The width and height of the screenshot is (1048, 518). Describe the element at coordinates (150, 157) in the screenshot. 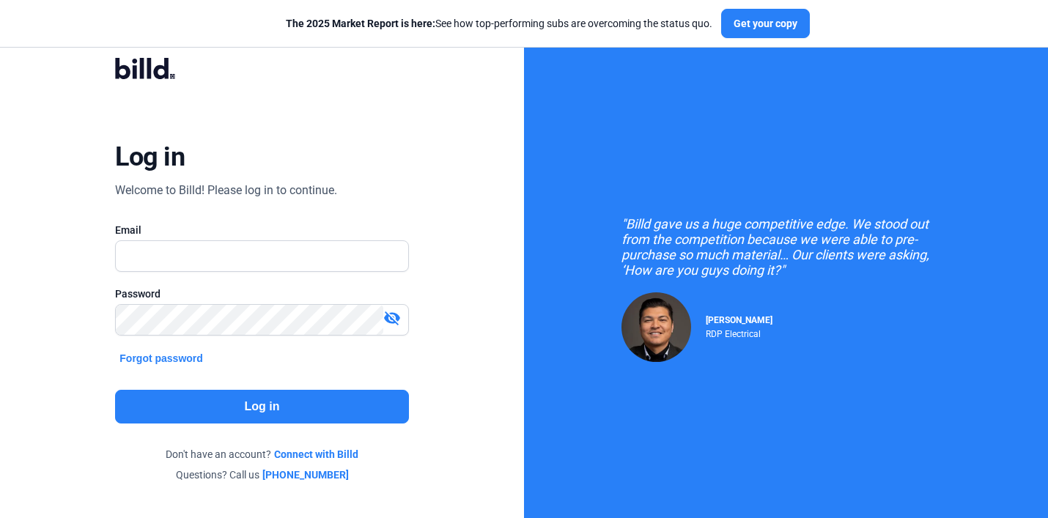

I see `div: Log in` at that location.